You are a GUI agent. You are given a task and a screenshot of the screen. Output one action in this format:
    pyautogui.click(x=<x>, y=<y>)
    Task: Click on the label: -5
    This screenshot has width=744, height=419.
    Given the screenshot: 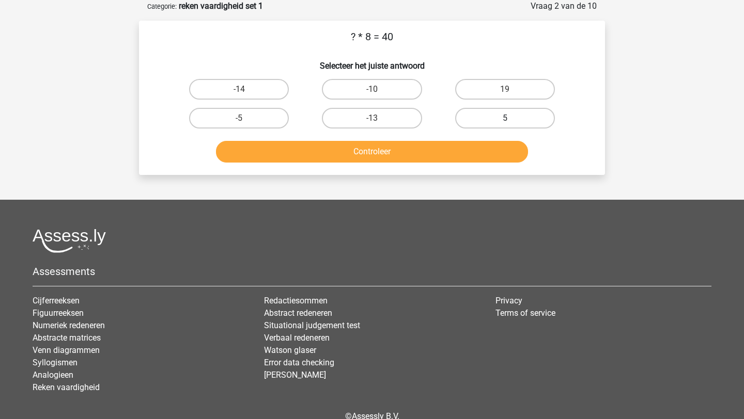 What is the action you would take?
    pyautogui.click(x=239, y=118)
    